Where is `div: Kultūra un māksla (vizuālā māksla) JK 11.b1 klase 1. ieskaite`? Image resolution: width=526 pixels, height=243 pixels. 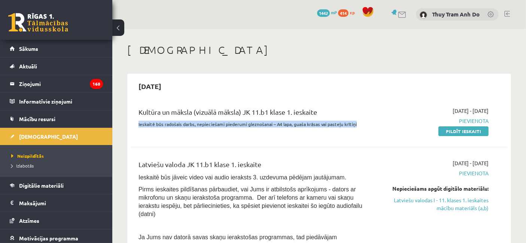
div: Kultūra un māksla (vizuālā māksla) JK 11.b1 klase 1. ieskaite is located at coordinates (253, 114).